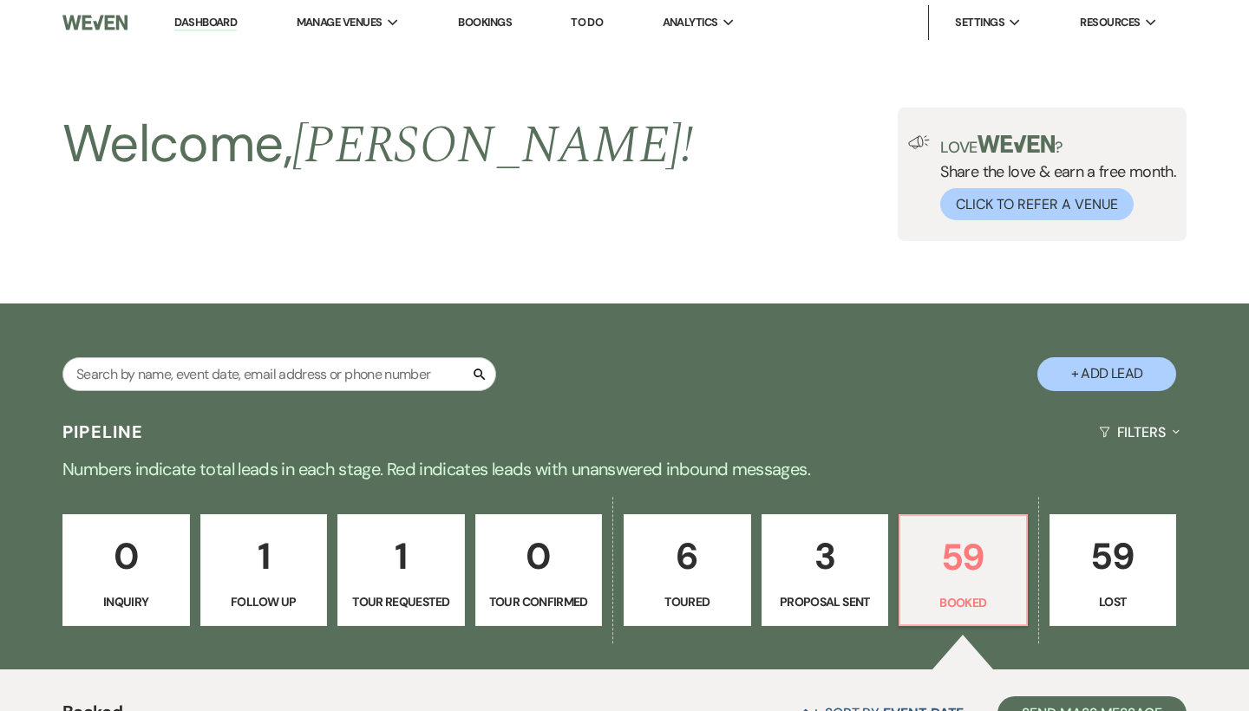 This screenshot has height=711, width=1249. Describe the element at coordinates (103, 432) in the screenshot. I see `h3: Pipeline` at that location.